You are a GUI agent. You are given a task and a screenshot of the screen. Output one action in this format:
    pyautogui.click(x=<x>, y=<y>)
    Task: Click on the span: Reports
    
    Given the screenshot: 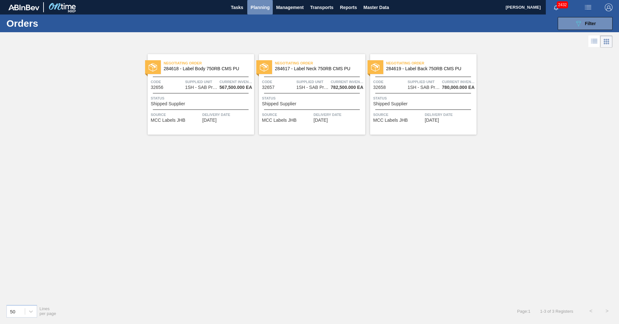 What is the action you would take?
    pyautogui.click(x=348, y=7)
    